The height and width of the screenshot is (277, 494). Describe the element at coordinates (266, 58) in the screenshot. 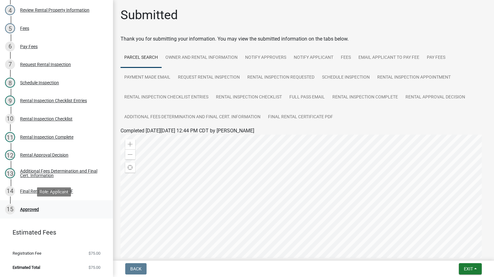

I see `a: Notify Approvers` at that location.